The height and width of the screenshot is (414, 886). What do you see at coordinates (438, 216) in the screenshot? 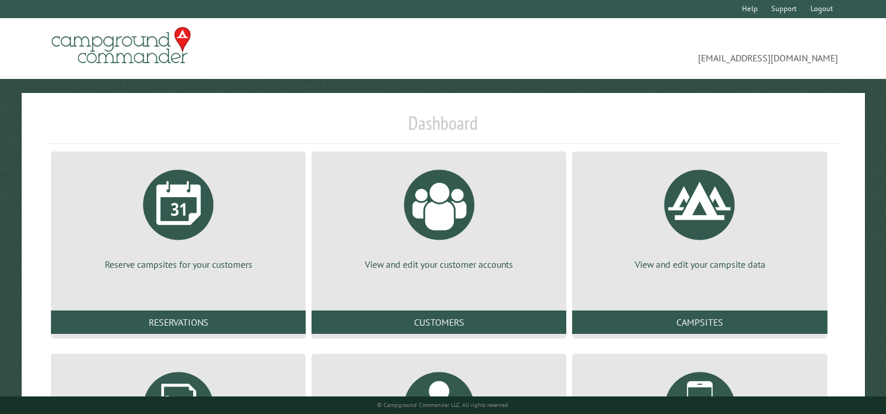
I see `a: View and edit your customer accounts` at bounding box center [438, 216].